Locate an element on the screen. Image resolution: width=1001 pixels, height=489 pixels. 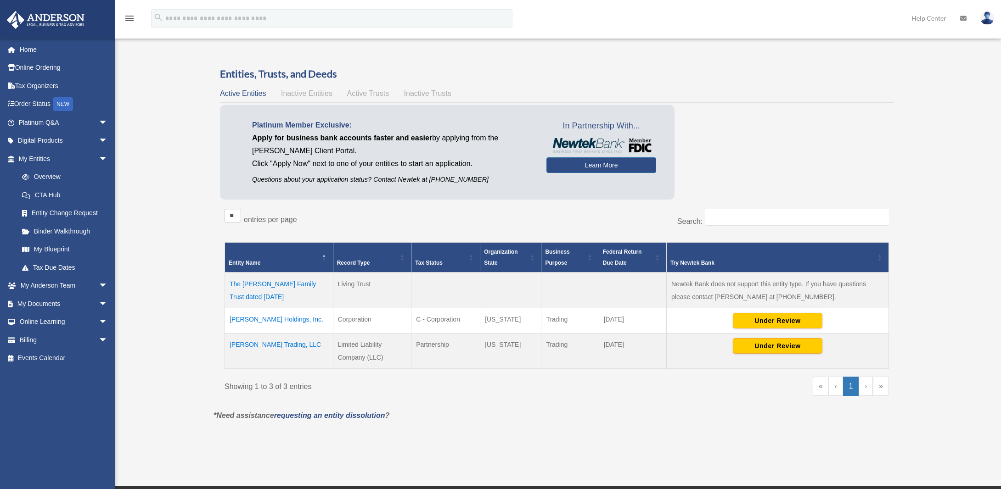
a: My Anderson Teamarrow_drop_down is located at coordinates (64, 286).